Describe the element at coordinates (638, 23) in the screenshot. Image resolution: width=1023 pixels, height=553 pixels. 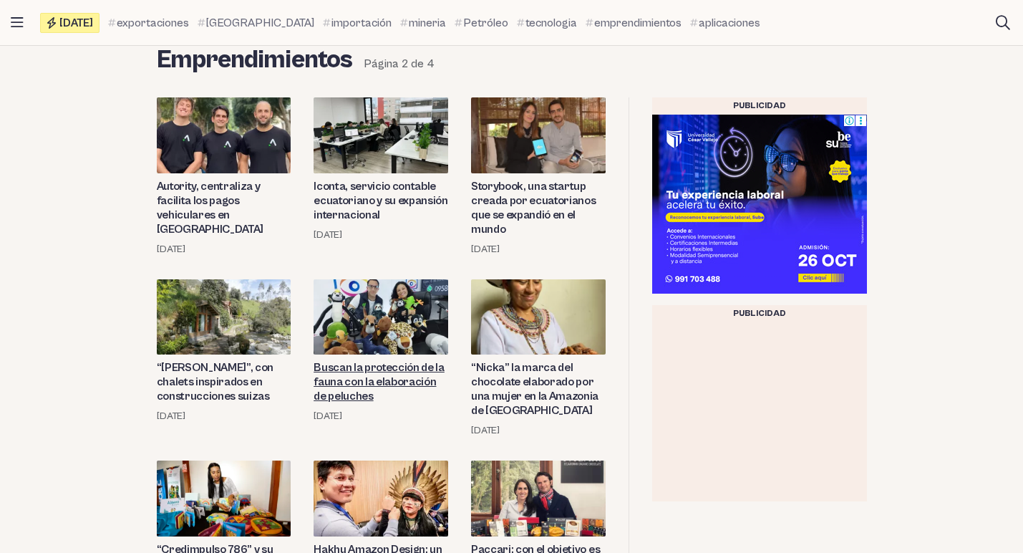
I see `span: emprendimientos` at that location.